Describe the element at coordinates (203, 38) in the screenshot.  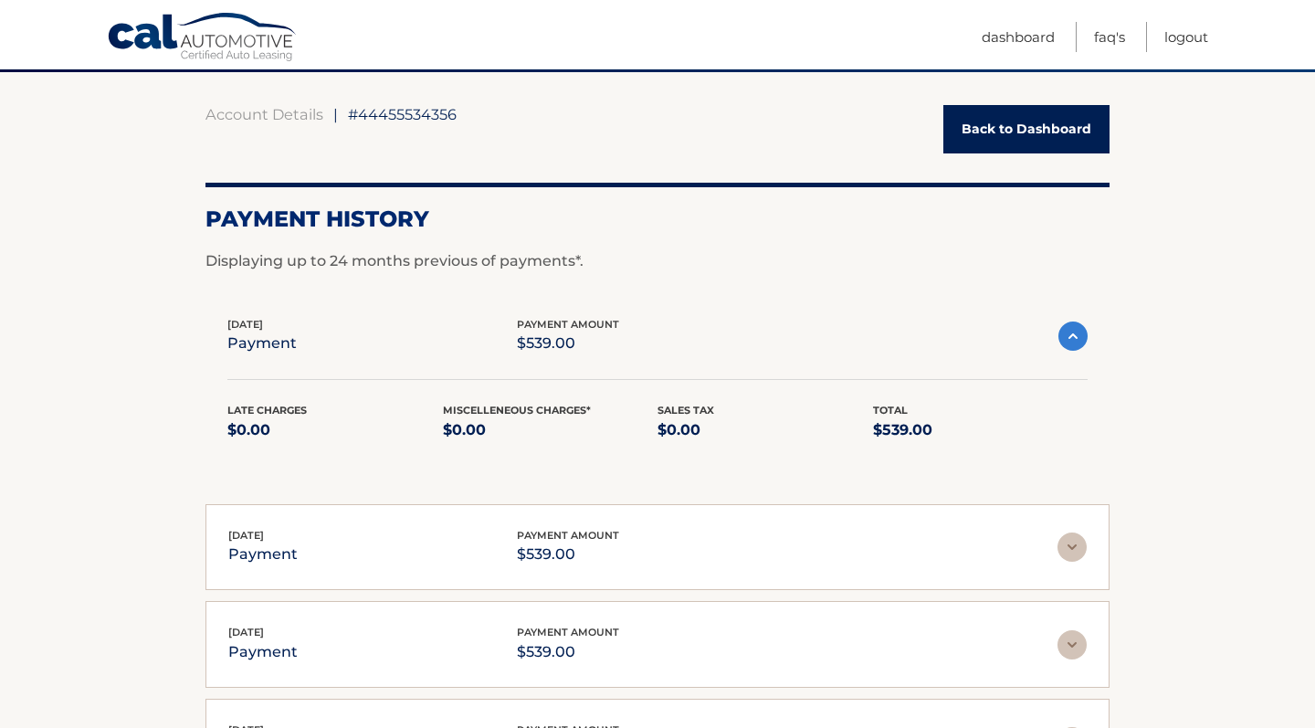
I see `a: Cal Automotive` at that location.